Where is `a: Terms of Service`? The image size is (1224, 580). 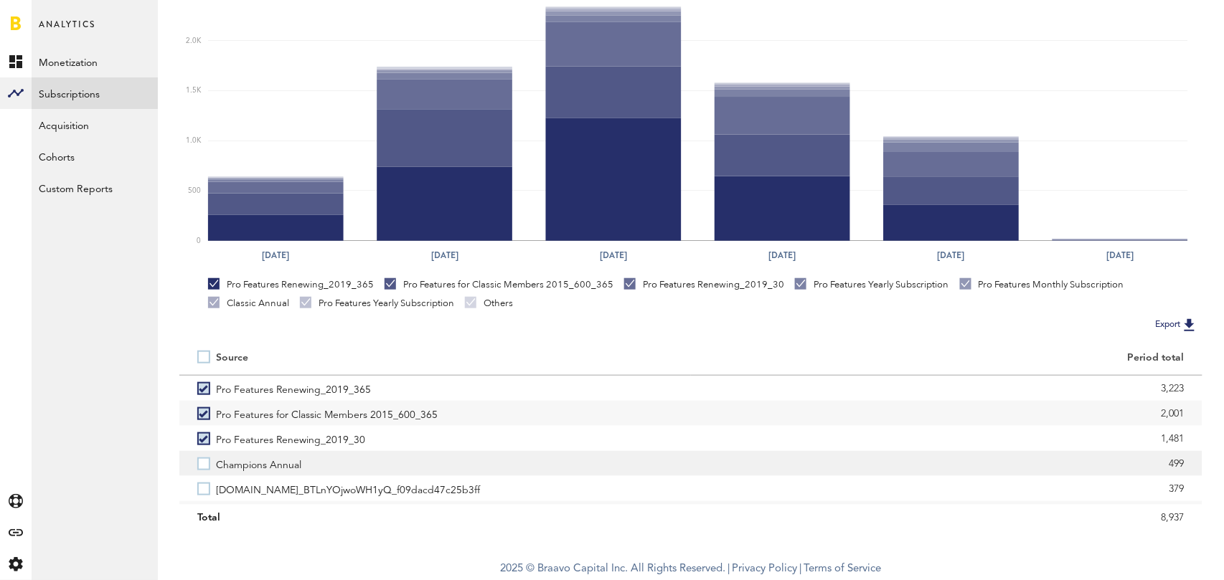 a: Terms of Service is located at coordinates (843, 569).